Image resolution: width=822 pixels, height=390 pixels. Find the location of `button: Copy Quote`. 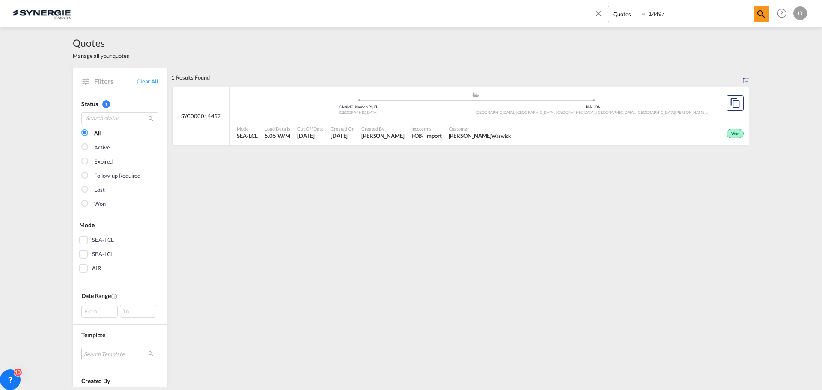

button: Copy Quote is located at coordinates (735, 103).